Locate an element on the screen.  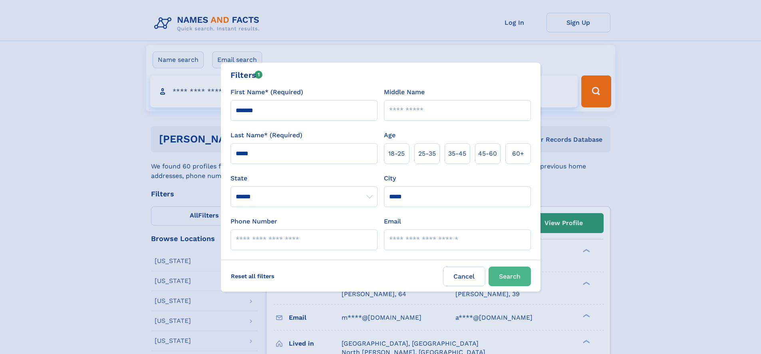
label: State is located at coordinates (304, 178).